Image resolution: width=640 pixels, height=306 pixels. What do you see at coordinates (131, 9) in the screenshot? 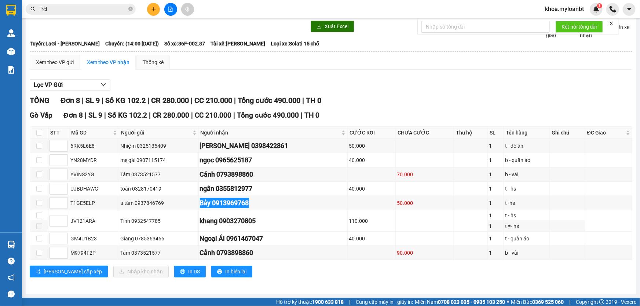
I see `span: close-circle` at bounding box center [131, 9].